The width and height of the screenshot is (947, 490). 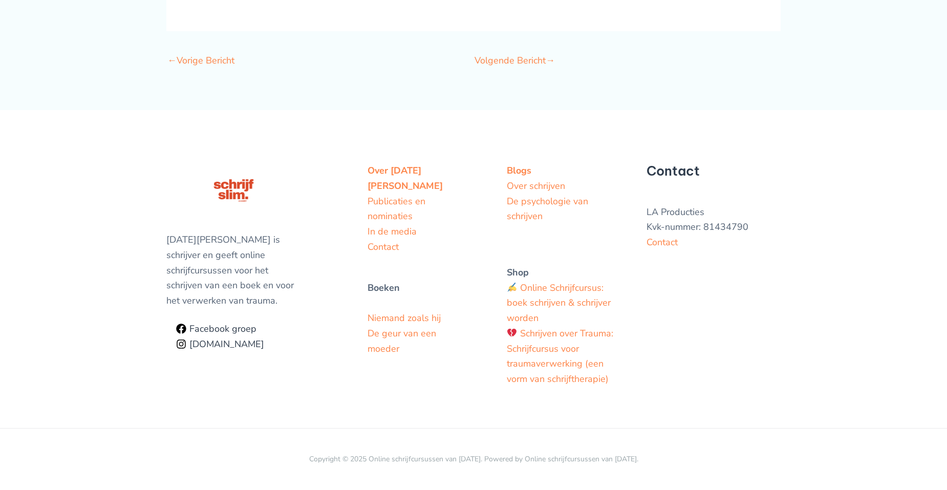 I want to click on a: Vorige Bericht, so click(x=201, y=61).